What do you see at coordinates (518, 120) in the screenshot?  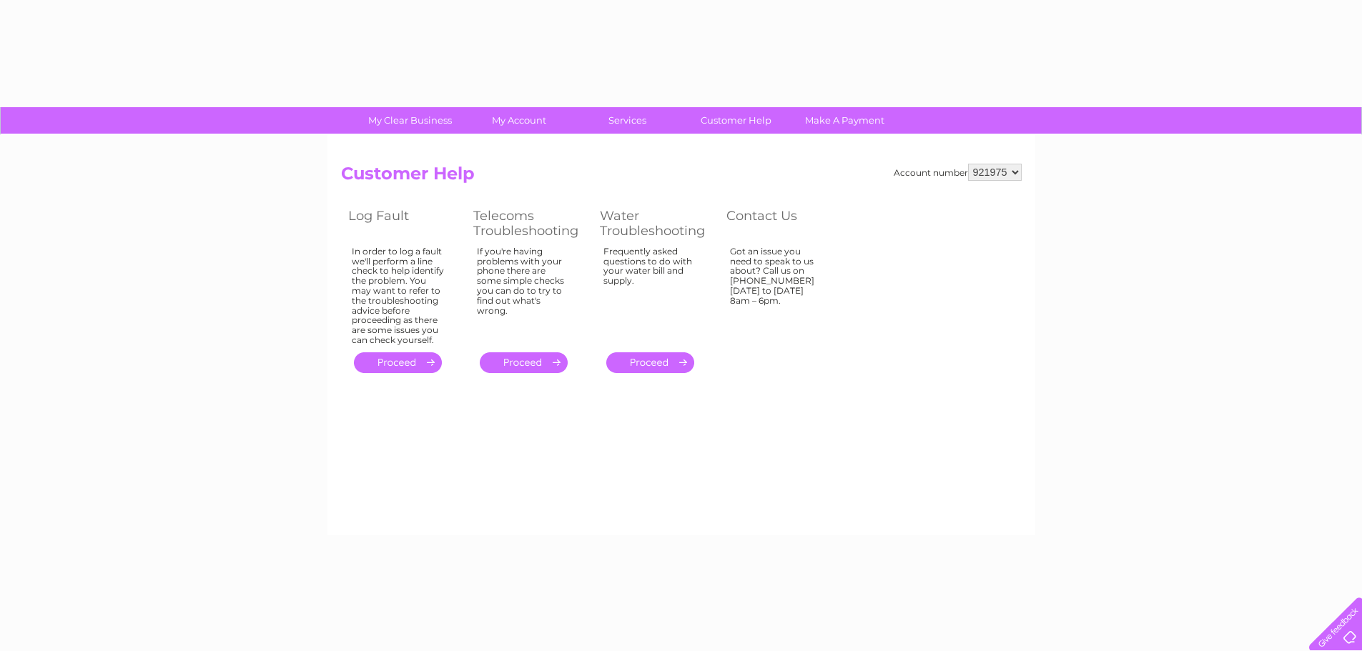 I see `a: My Account` at bounding box center [518, 120].